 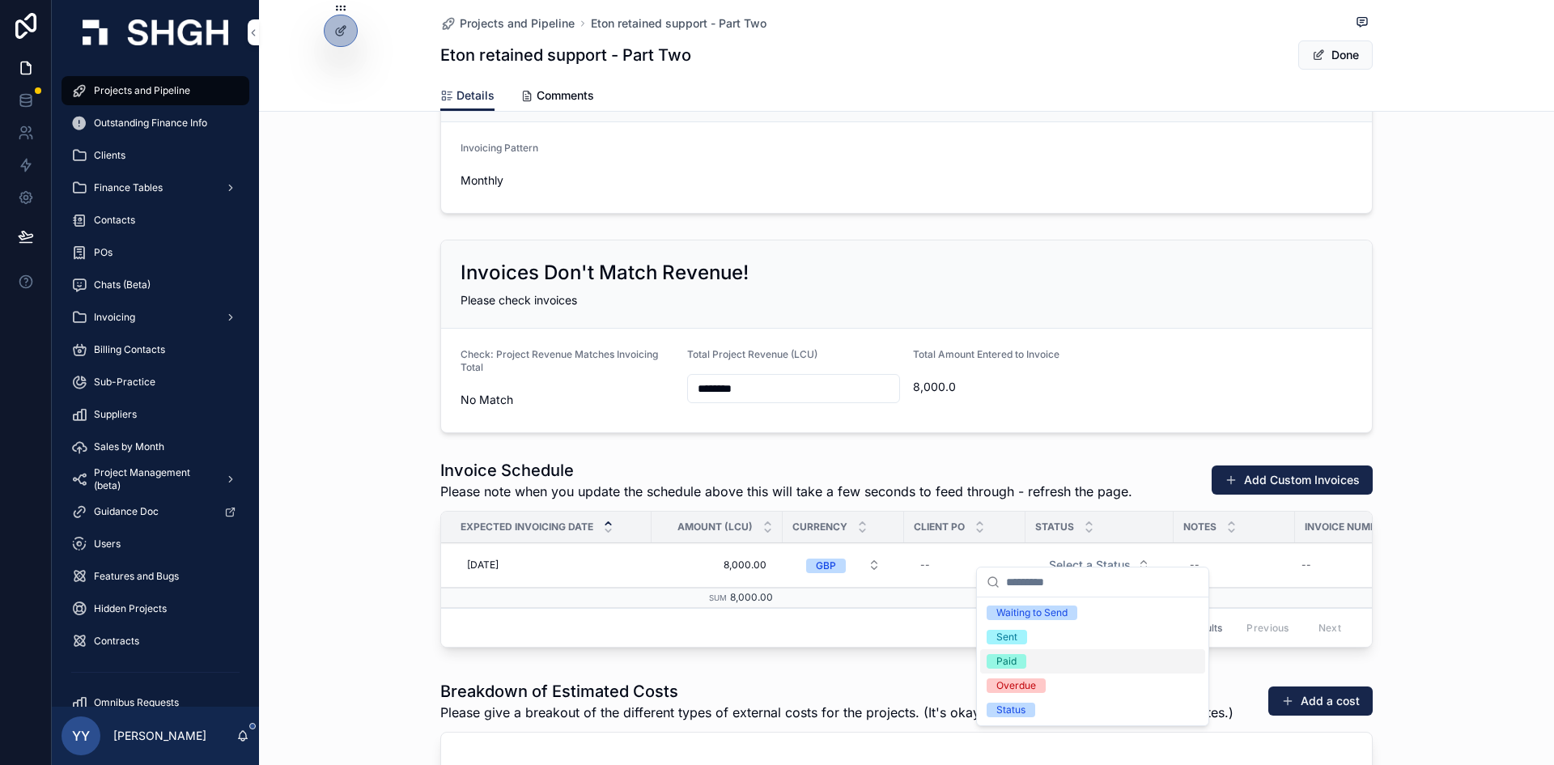 I want to click on h1: Invoice Schedule, so click(x=786, y=470).